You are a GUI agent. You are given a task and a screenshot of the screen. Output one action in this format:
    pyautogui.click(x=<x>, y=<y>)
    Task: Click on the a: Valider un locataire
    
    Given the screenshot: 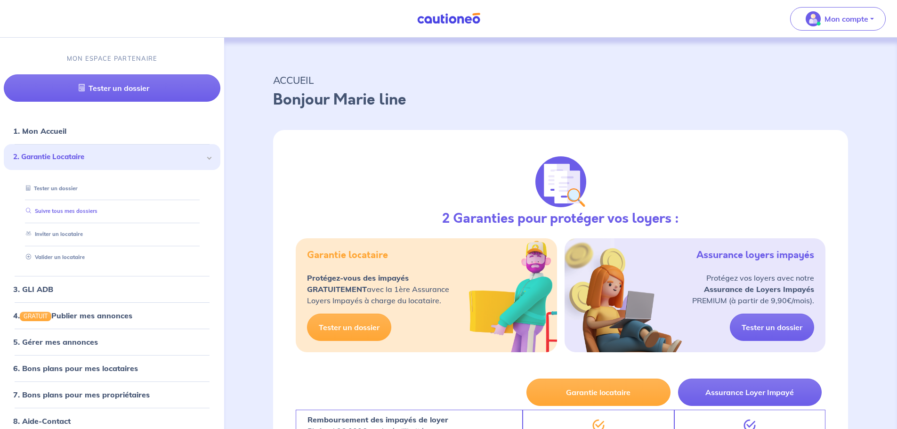 What is the action you would take?
    pyautogui.click(x=53, y=257)
    